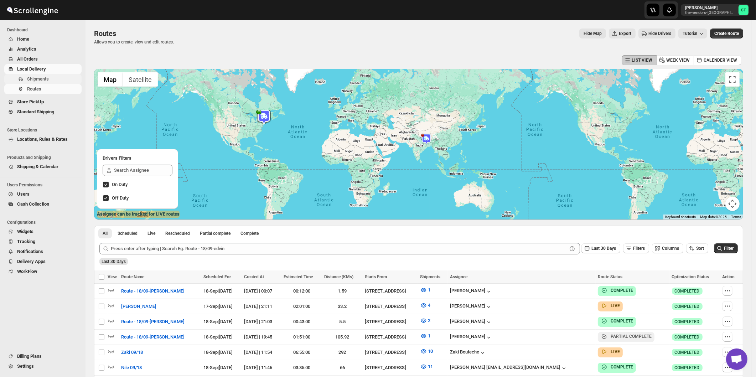  What do you see at coordinates (425, 321) in the screenshot?
I see `button: 2` at bounding box center [425, 321].